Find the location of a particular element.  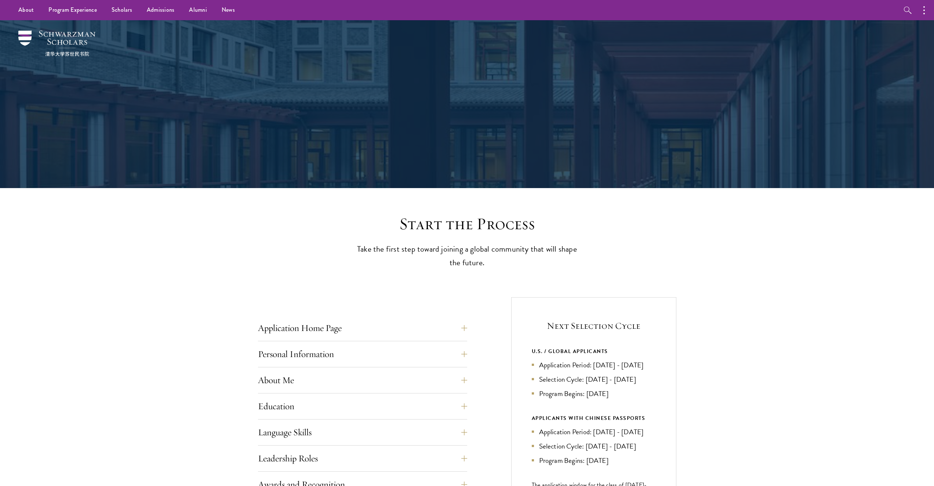

button: Application Home Page is located at coordinates (363, 328).